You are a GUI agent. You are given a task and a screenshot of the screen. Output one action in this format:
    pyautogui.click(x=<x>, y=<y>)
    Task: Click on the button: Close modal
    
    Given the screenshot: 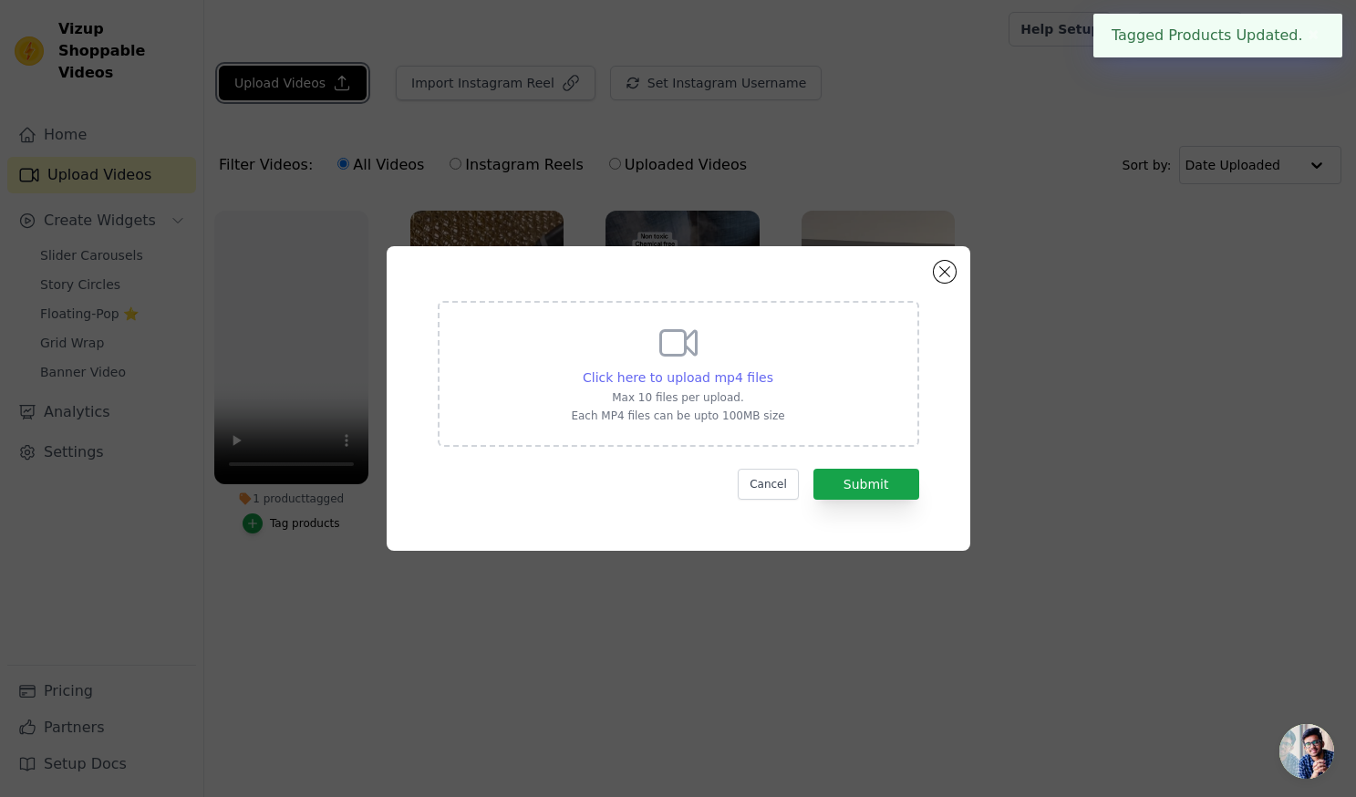 What is the action you would take?
    pyautogui.click(x=945, y=272)
    